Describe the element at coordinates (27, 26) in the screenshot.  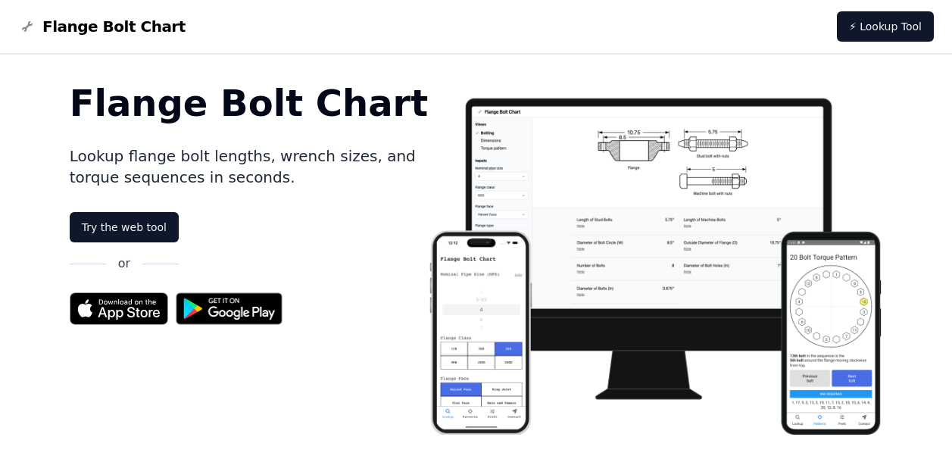
I see `img: Flange Bolt Chart Logo` at that location.